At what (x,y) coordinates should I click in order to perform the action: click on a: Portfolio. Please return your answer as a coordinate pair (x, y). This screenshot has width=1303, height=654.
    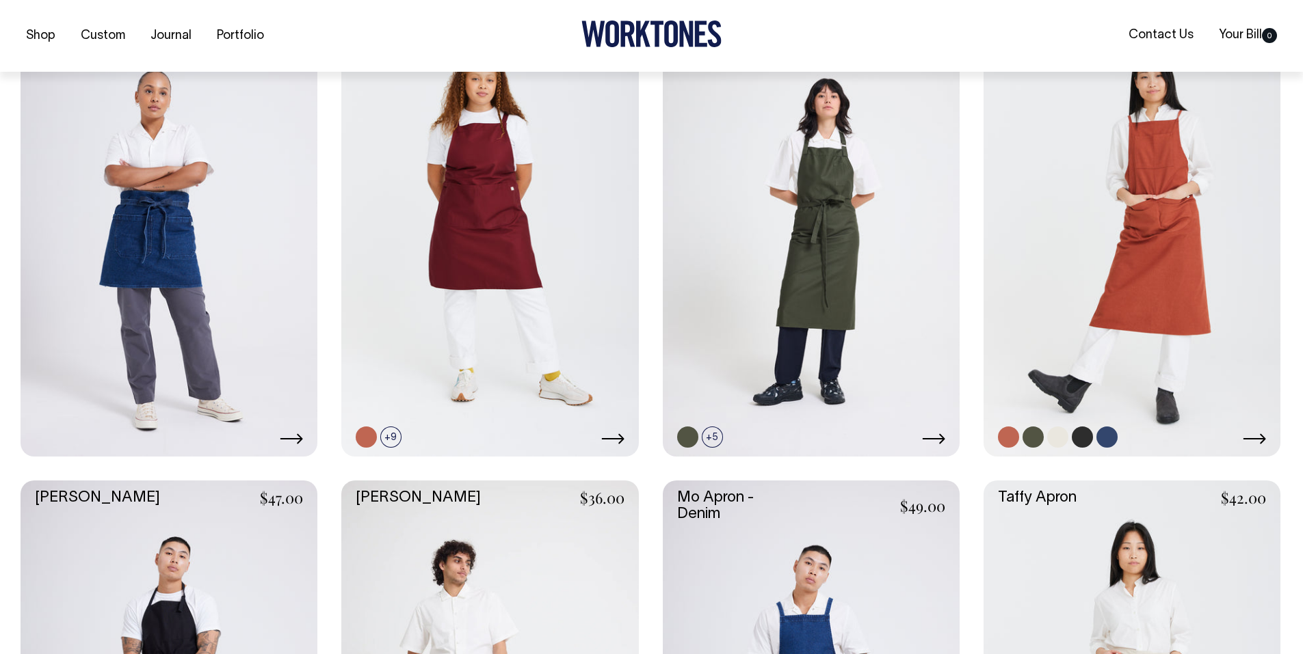
    Looking at the image, I should click on (240, 36).